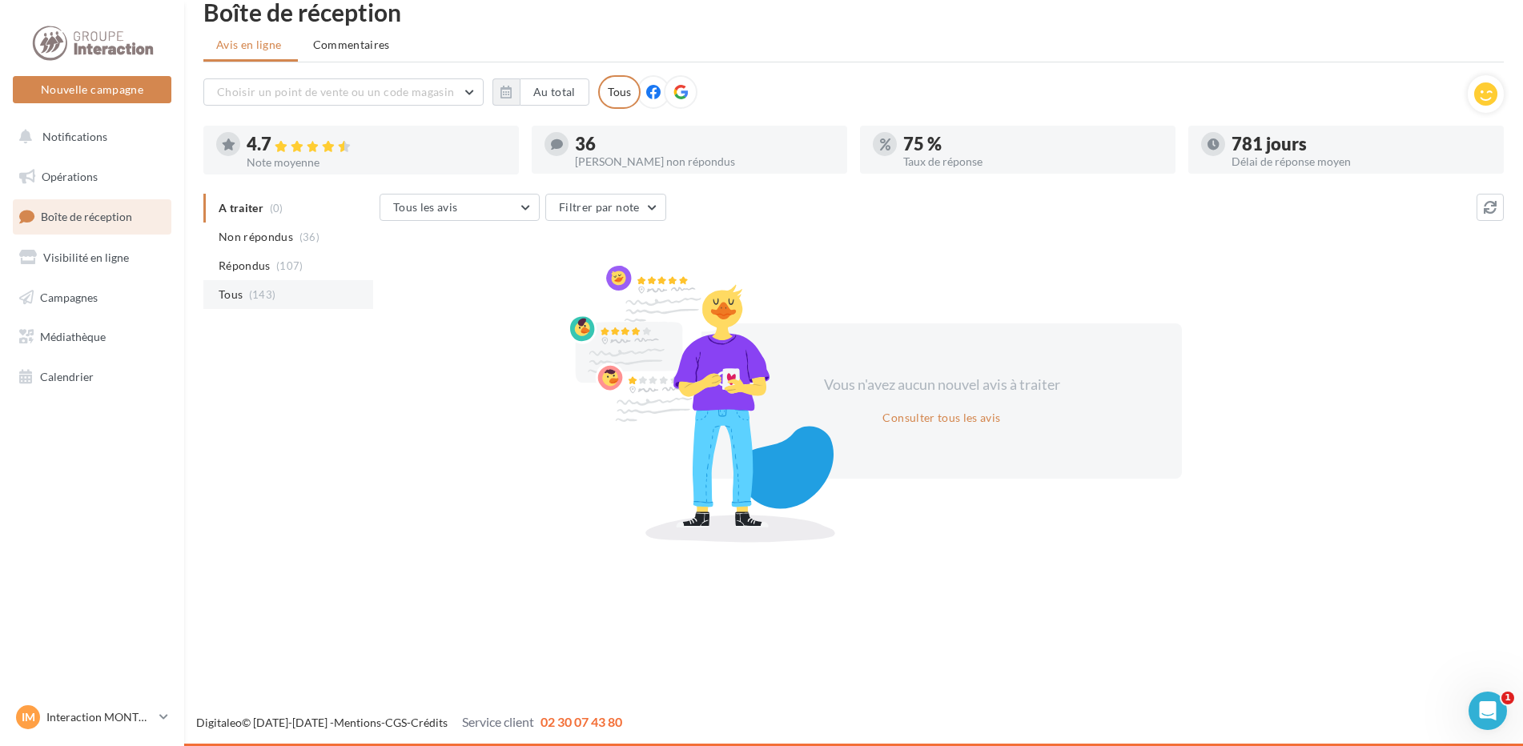 The image size is (1523, 746). Describe the element at coordinates (231, 295) in the screenshot. I see `span: Tous` at that location.